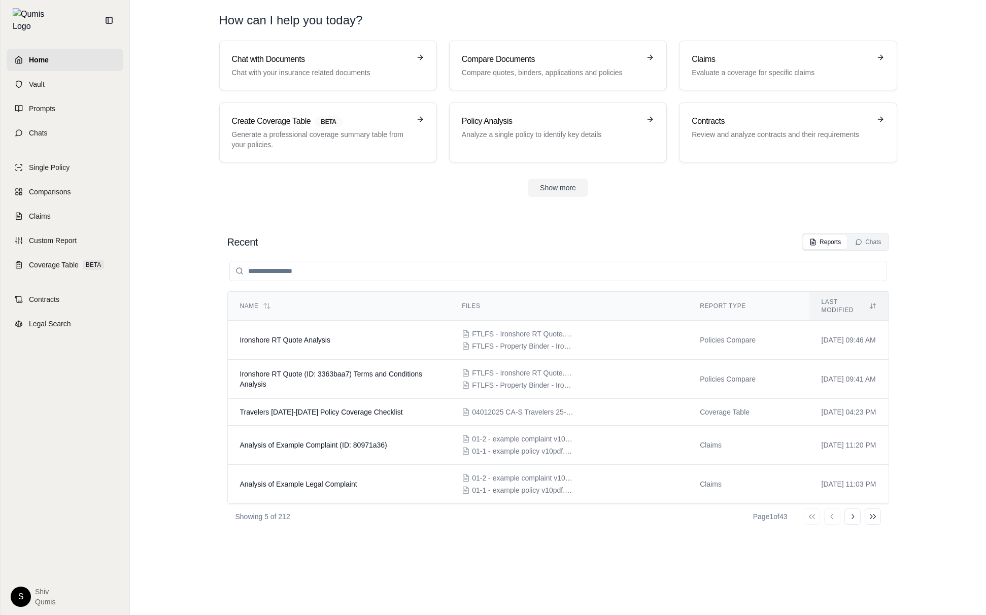  What do you see at coordinates (780, 121) in the screenshot?
I see `h3: Contracts` at bounding box center [780, 121].